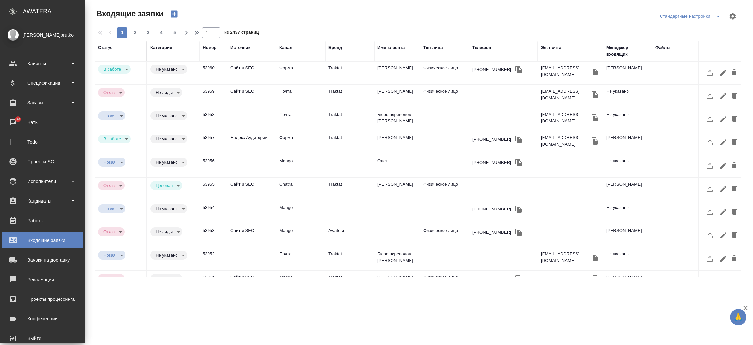 The height and width of the screenshot is (345, 753). What do you see at coordinates (43, 318) in the screenshot?
I see `div: Конференции` at bounding box center [43, 318].